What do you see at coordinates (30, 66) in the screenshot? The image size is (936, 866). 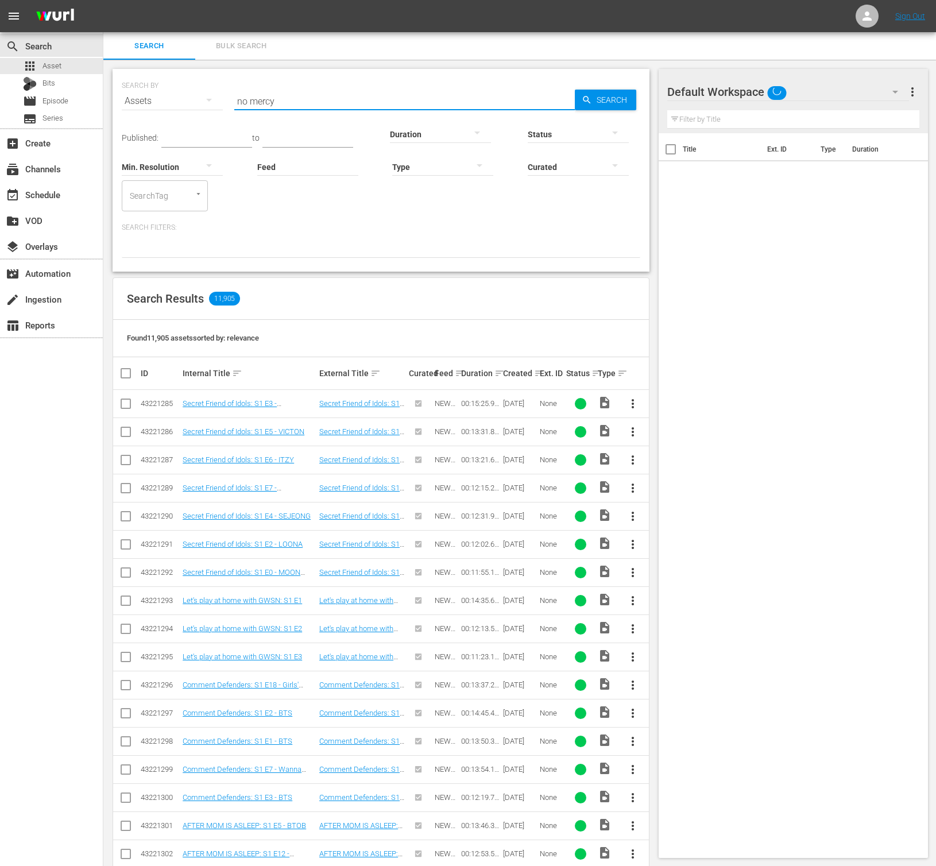 I see `span: Asset` at bounding box center [30, 66].